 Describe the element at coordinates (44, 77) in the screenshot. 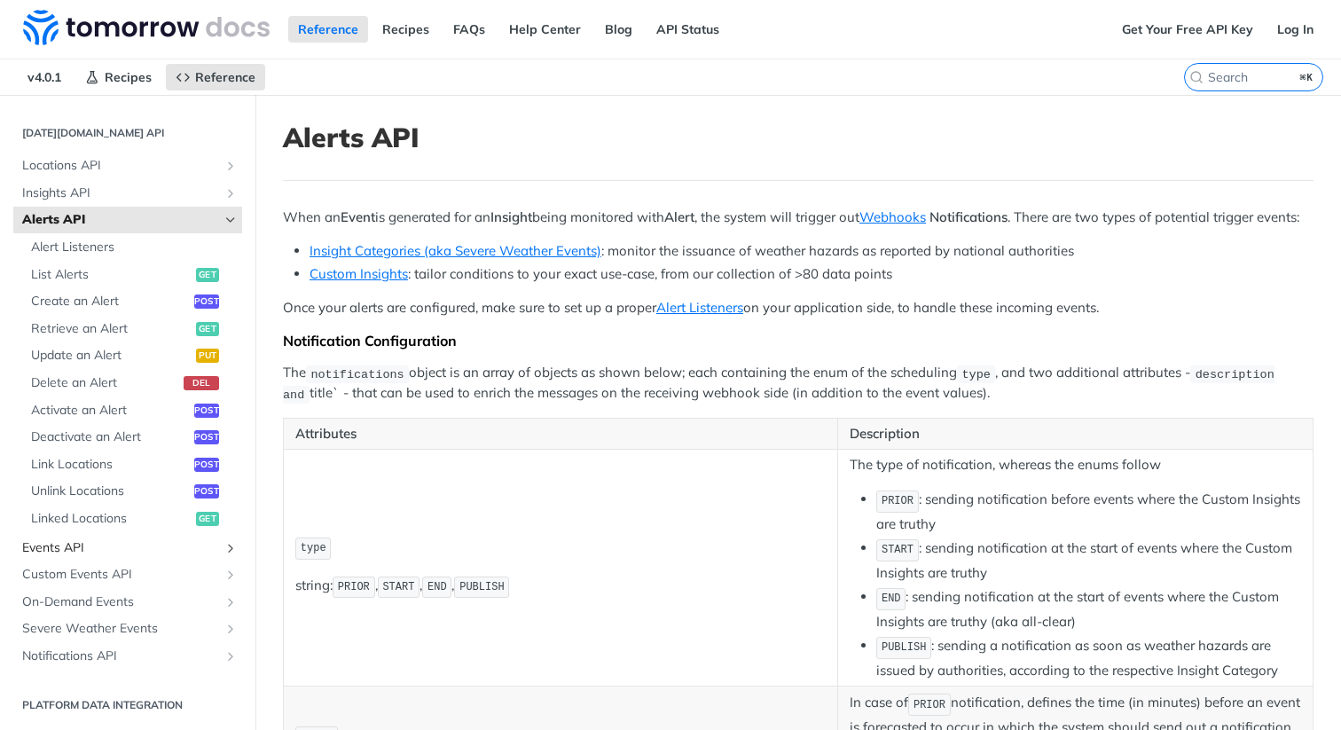

I see `span: v4.0.1` at that location.